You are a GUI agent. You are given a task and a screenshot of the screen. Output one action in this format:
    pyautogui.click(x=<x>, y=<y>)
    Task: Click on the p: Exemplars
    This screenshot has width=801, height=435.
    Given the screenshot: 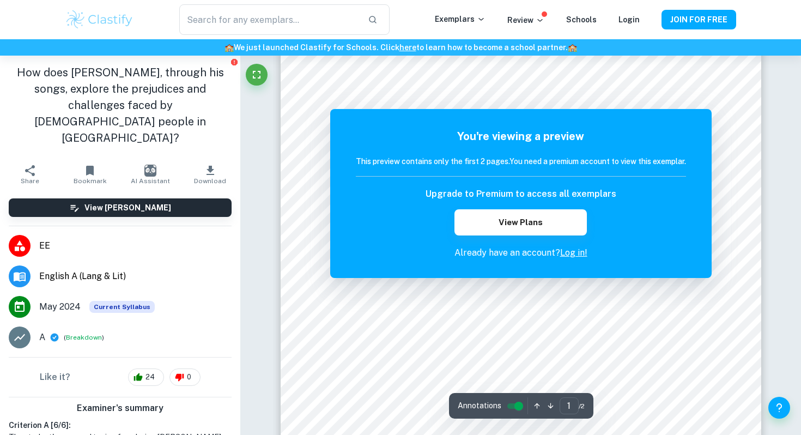 What is the action you would take?
    pyautogui.click(x=460, y=19)
    